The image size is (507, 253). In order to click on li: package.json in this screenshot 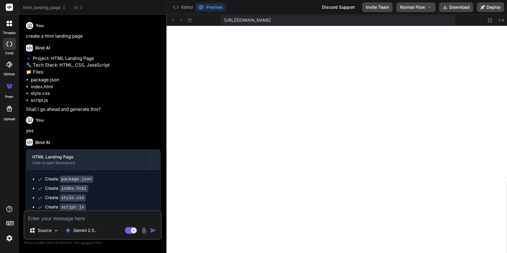, I will do `click(96, 80)`.